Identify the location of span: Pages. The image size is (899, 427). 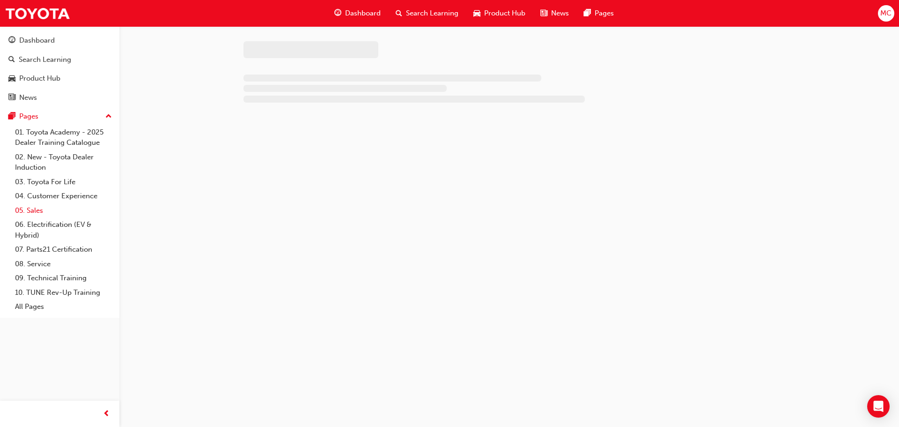
(604, 13).